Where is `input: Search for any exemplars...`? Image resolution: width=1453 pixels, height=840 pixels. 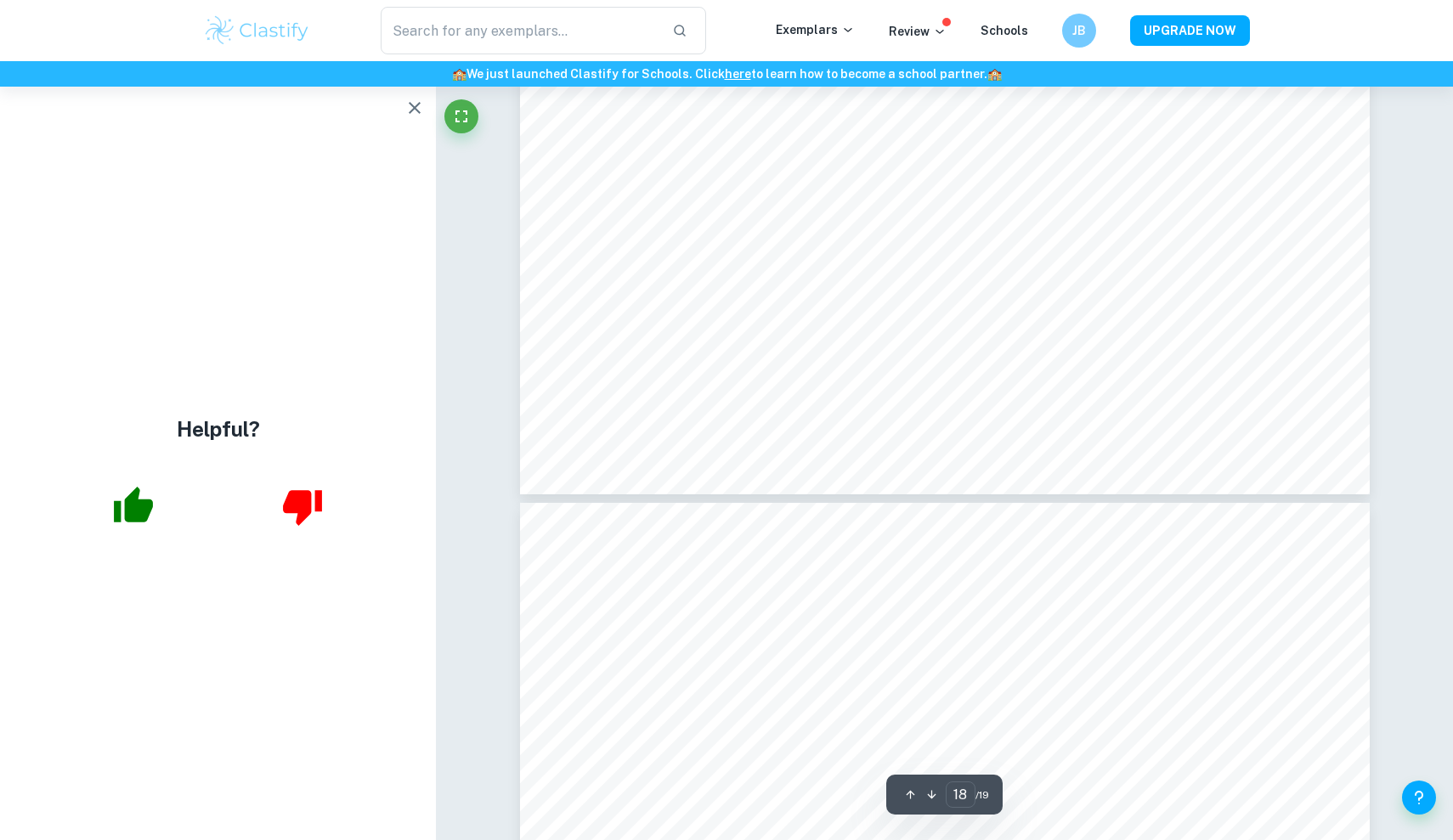
input: Search for any exemplars... is located at coordinates (519, 31).